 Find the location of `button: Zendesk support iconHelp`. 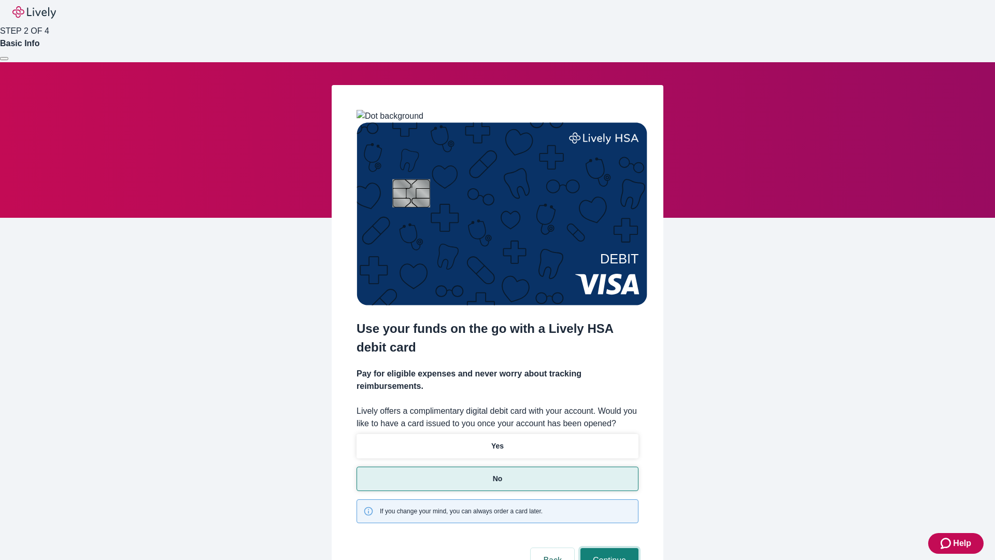

button: Zendesk support iconHelp is located at coordinates (956, 543).